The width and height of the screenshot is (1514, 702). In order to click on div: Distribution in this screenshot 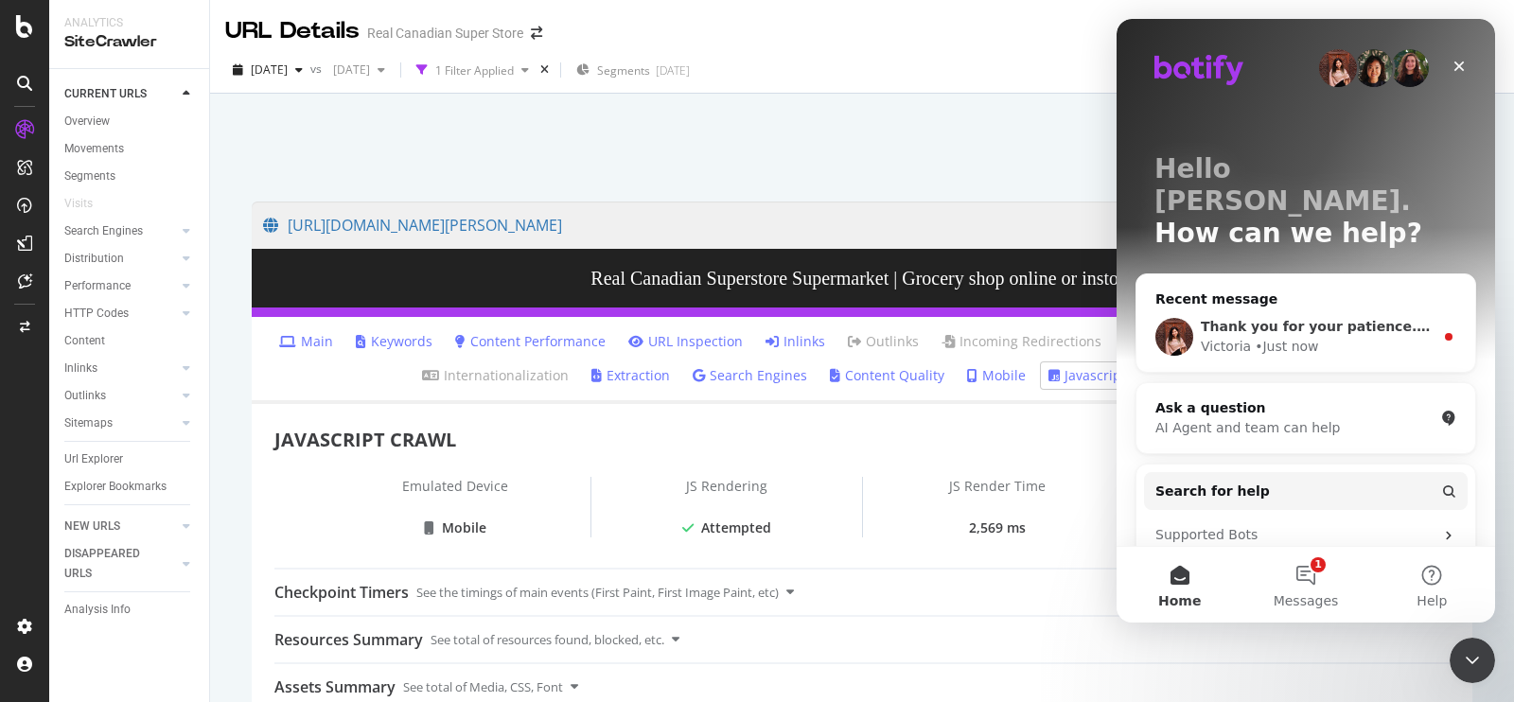, I will do `click(94, 258)`.